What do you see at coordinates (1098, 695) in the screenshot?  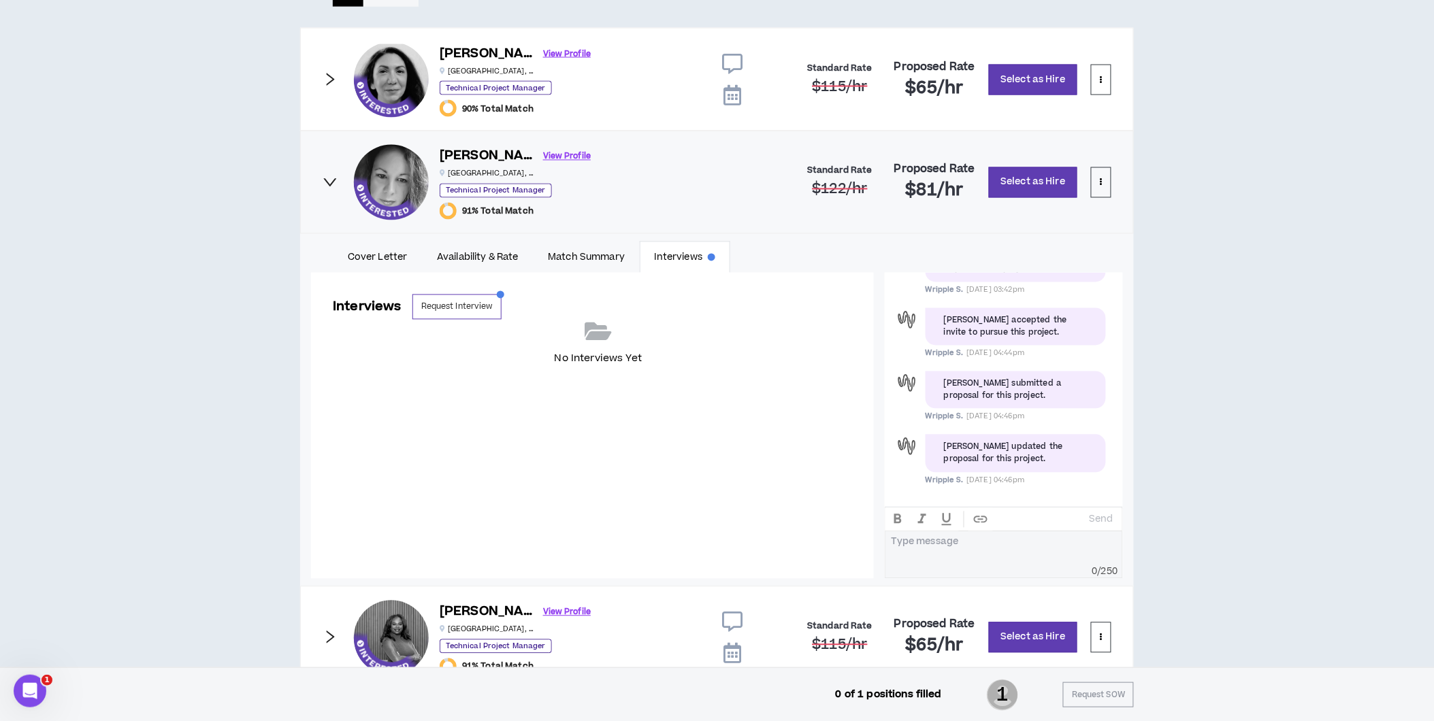 I see `button: Request SOW` at bounding box center [1098, 695].